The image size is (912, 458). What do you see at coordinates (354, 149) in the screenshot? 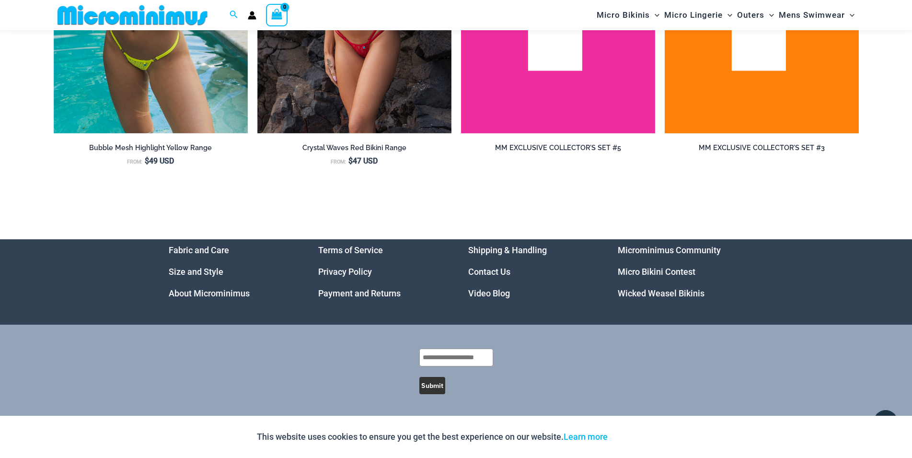
I see `a: Crystal Waves Red Bikini Range` at bounding box center [354, 149].